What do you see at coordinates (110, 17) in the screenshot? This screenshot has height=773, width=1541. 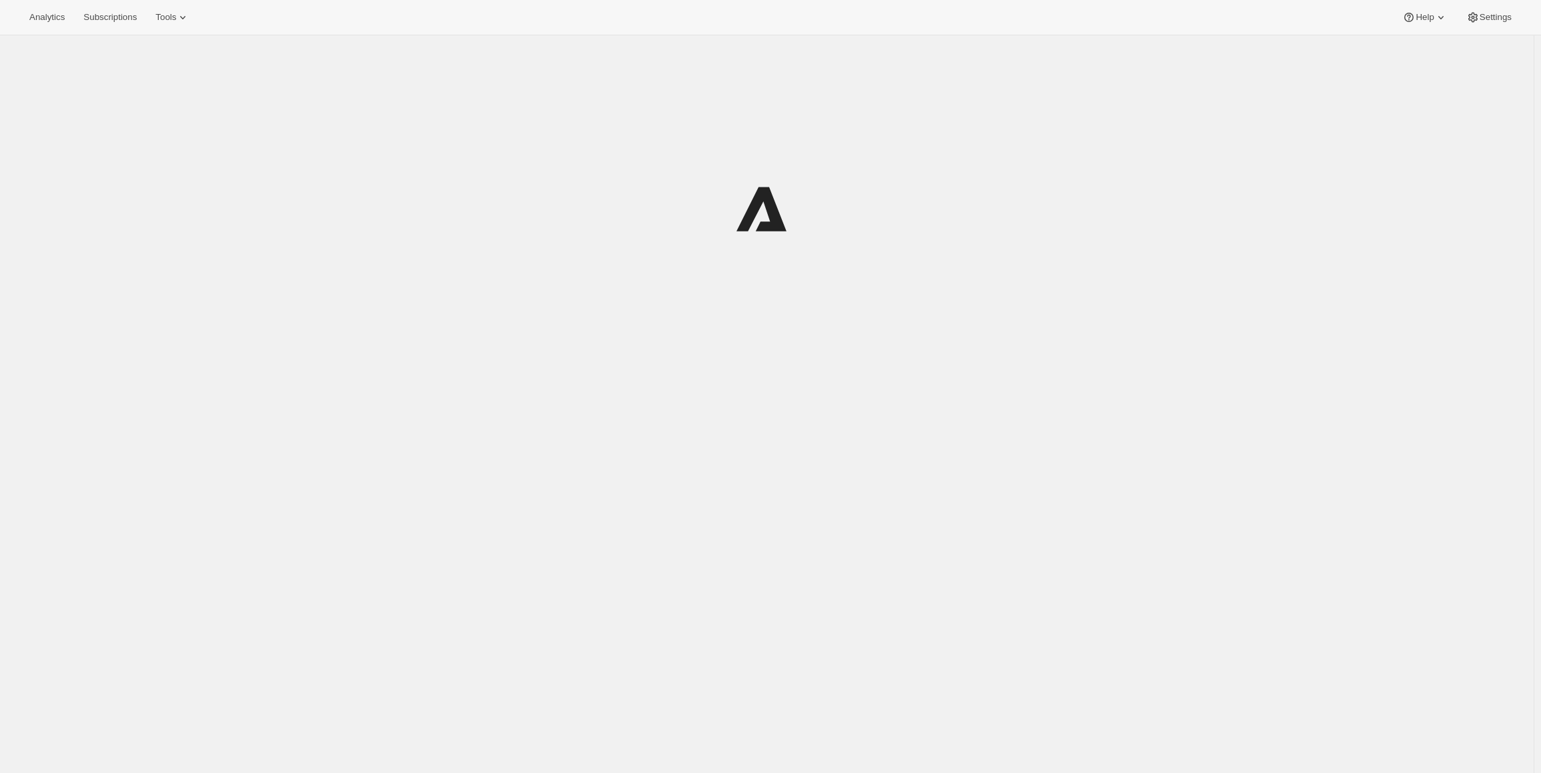 I see `button: Subscriptions` at bounding box center [110, 17].